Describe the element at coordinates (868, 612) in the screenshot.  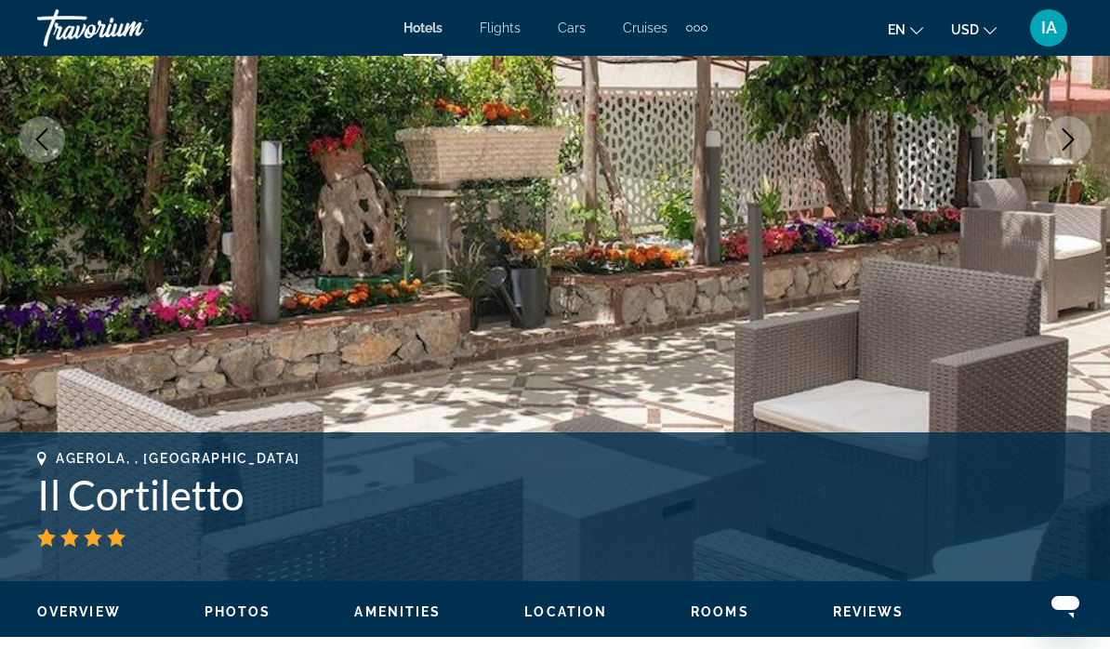
I see `span: Reviews` at that location.